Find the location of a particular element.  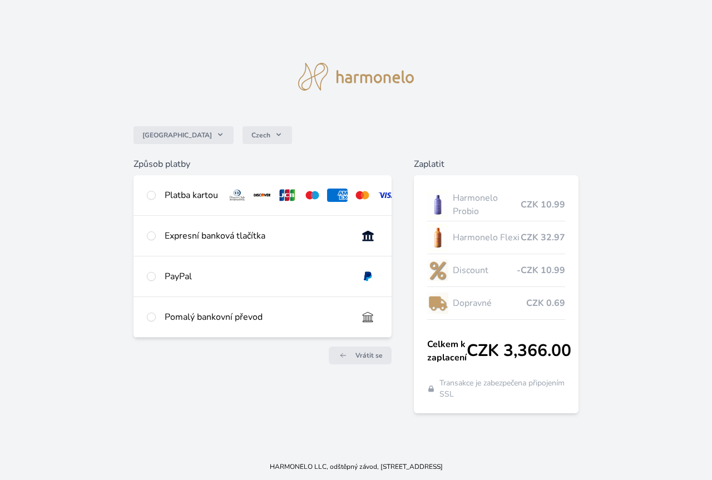

span: CZK 3,366.00 is located at coordinates (519, 351).